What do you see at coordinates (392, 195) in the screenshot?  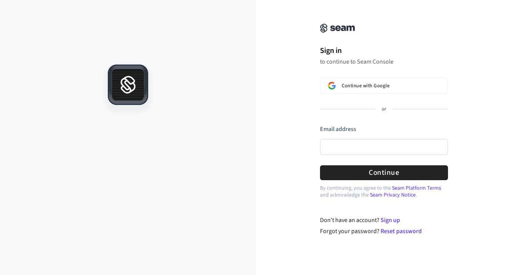 I see `a: Seam Privacy Notice` at bounding box center [392, 195].